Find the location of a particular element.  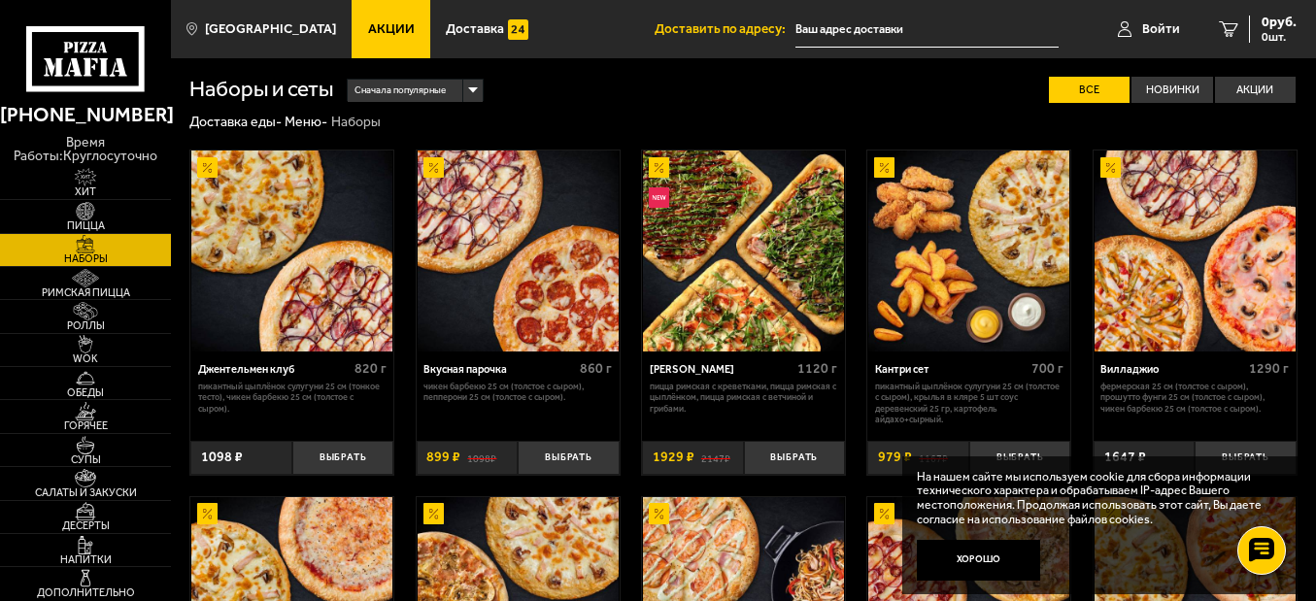

img: Кантри сет is located at coordinates (968, 250).